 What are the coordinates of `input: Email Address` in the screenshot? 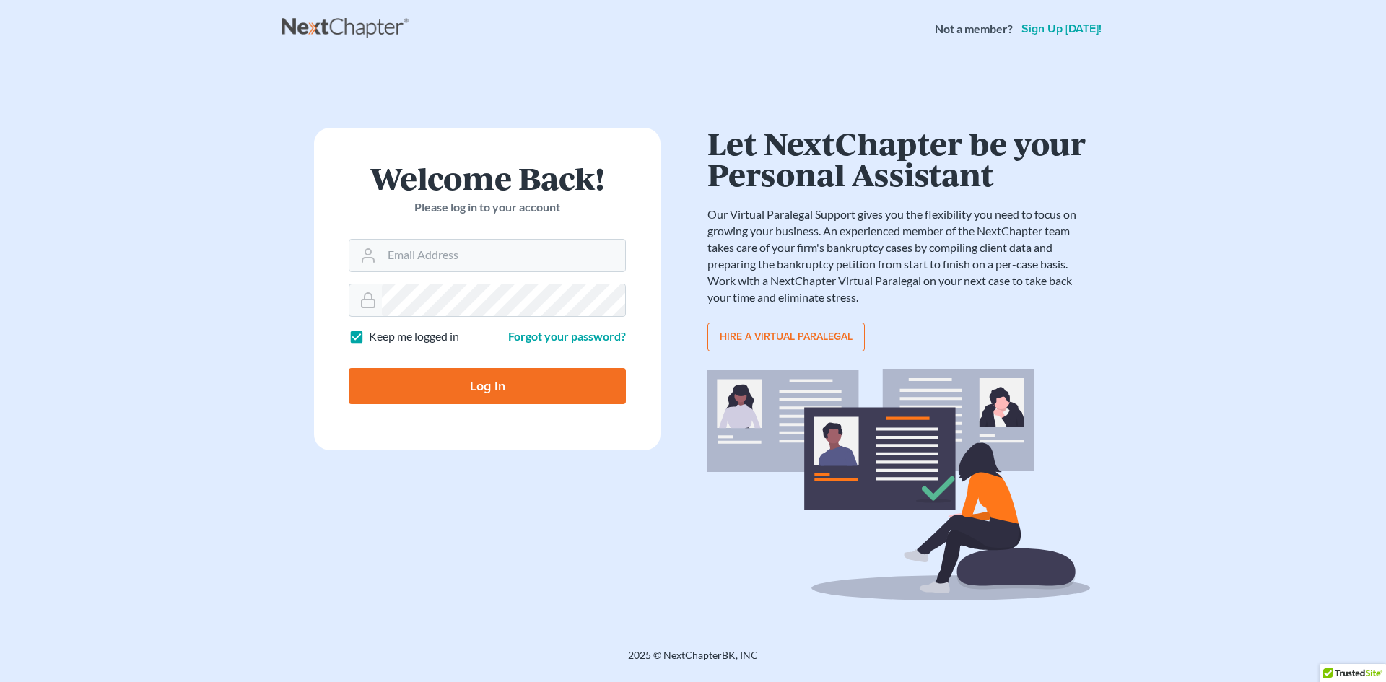 It's located at (503, 256).